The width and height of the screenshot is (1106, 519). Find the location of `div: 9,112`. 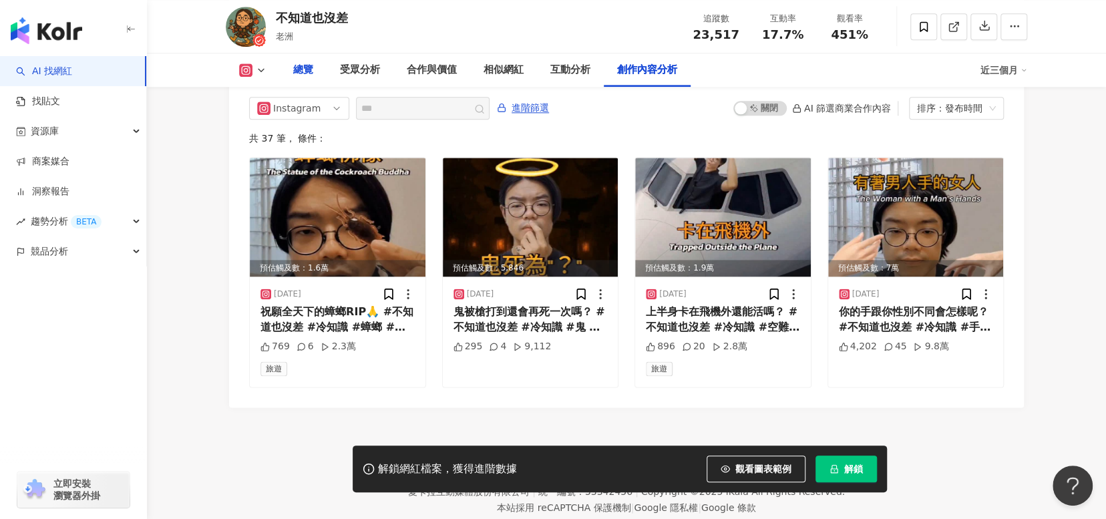

div: 9,112 is located at coordinates (532, 347).